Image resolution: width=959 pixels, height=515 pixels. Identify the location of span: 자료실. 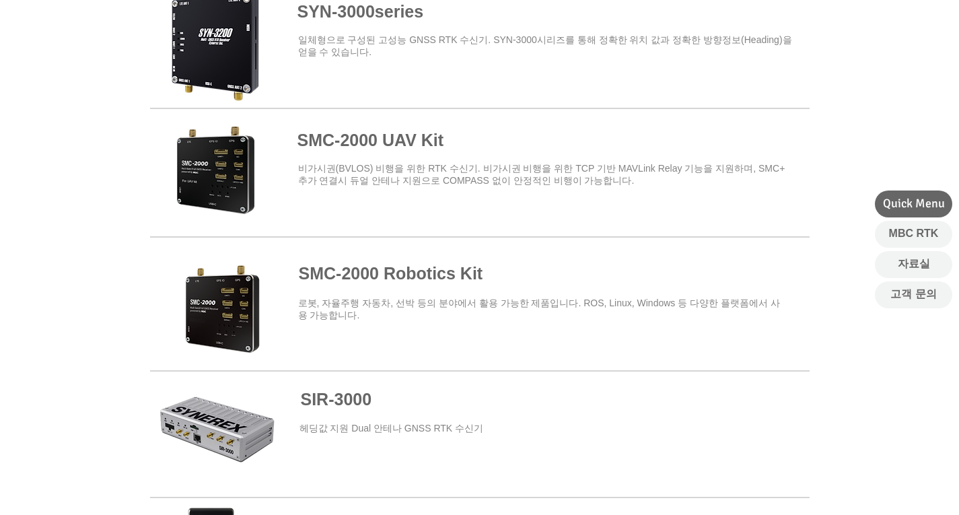
(914, 264).